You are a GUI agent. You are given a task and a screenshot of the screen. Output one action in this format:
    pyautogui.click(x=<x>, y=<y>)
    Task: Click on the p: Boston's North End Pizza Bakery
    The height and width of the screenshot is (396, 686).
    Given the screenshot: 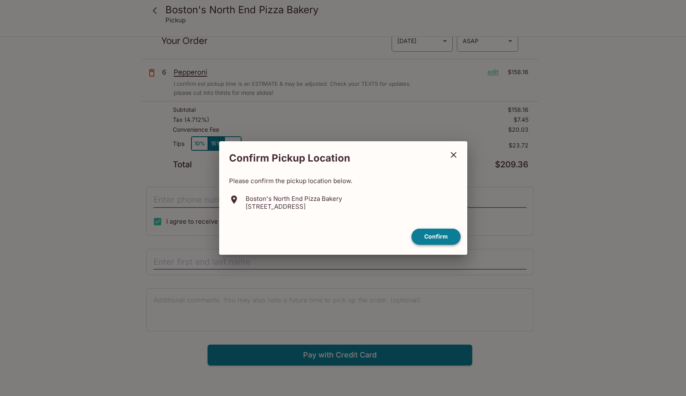 What is the action you would take?
    pyautogui.click(x=294, y=198)
    